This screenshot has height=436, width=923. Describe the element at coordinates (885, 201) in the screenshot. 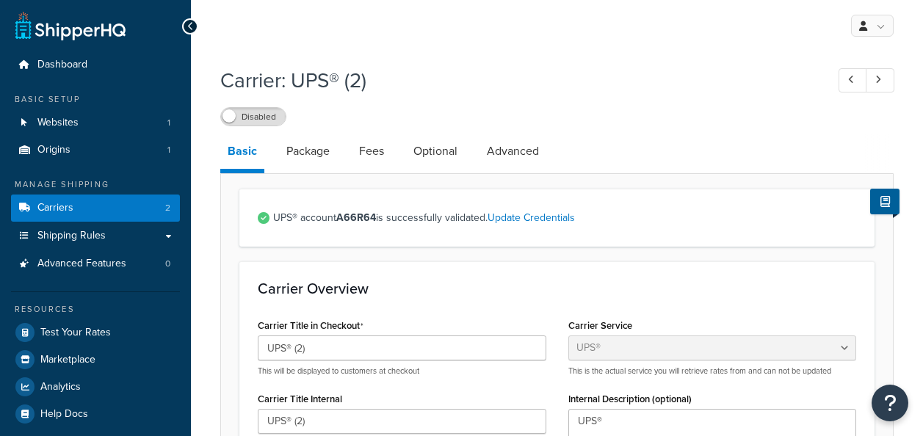

I see `button: Show Help Docs` at that location.